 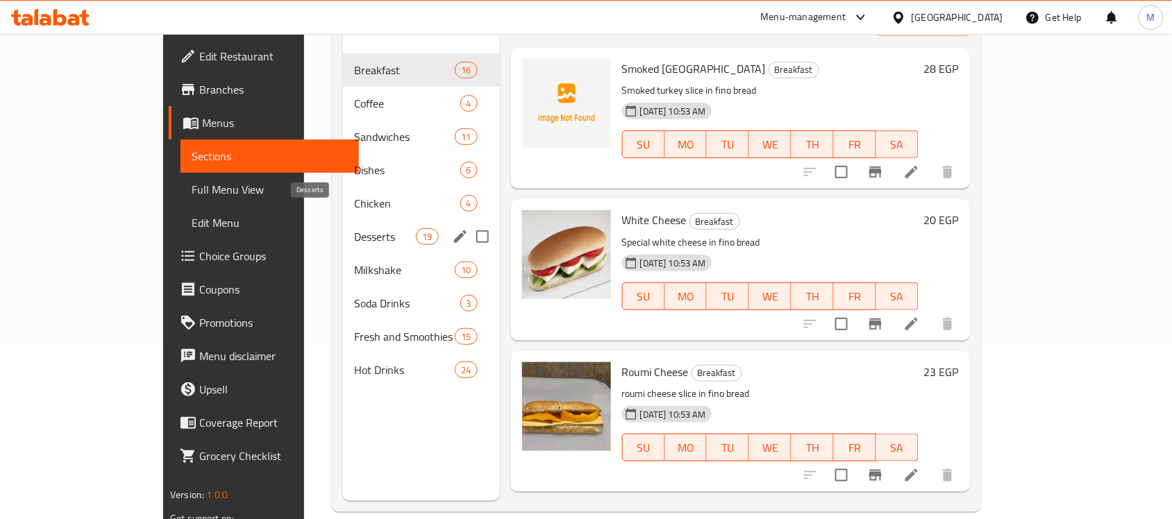 I want to click on a: Sections, so click(x=269, y=156).